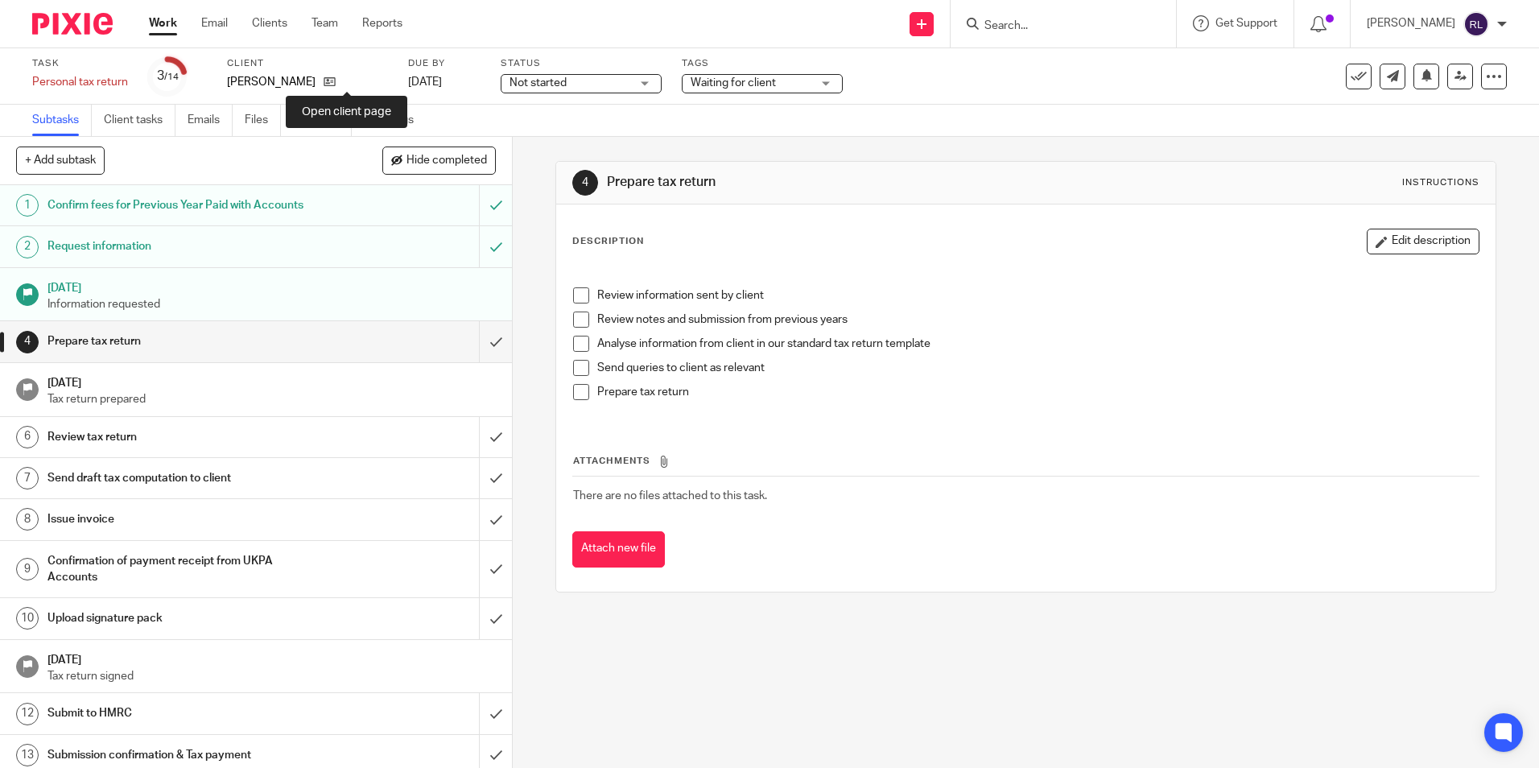 This screenshot has height=768, width=1539. Describe the element at coordinates (324, 23) in the screenshot. I see `a: Team` at that location.